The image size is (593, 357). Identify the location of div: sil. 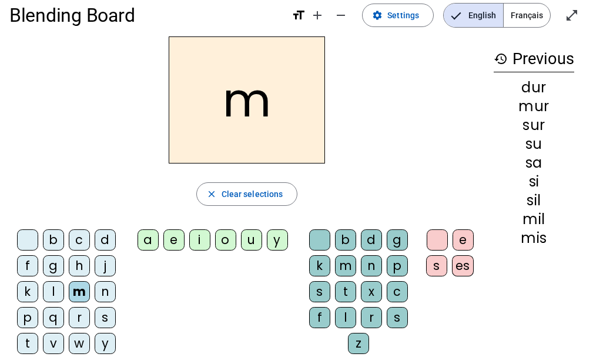
(534, 200).